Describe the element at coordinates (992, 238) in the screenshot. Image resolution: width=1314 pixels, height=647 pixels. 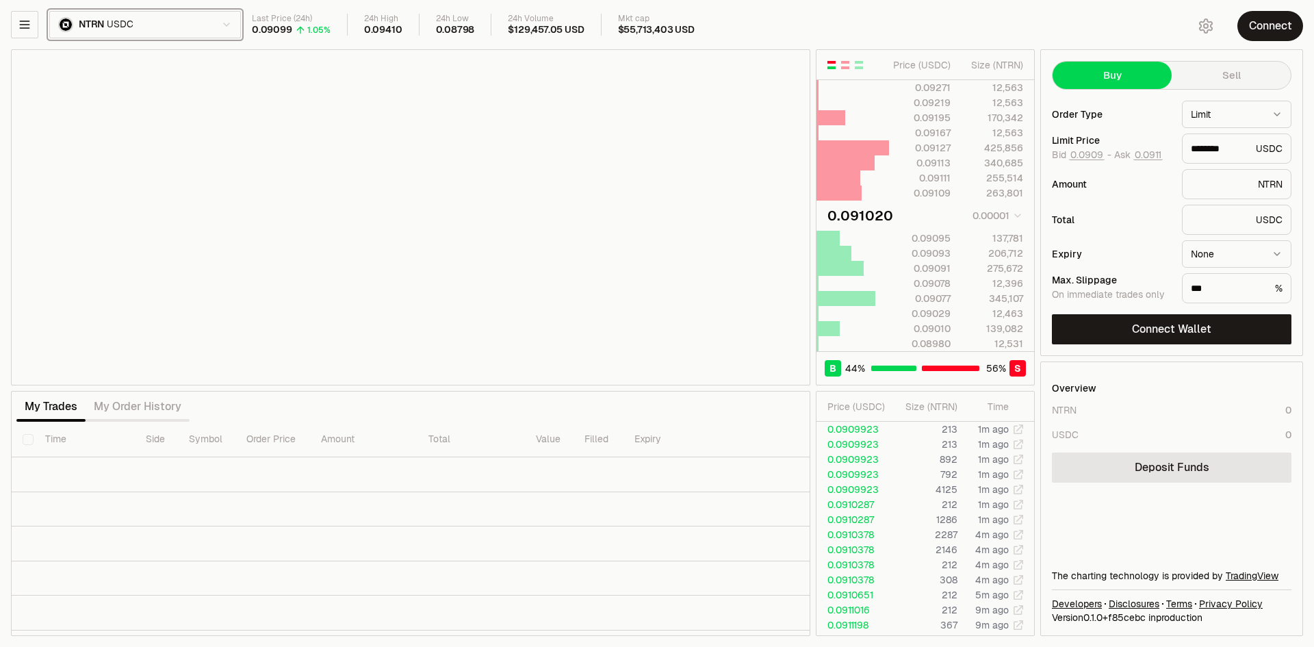
I see `div: 137,781` at that location.